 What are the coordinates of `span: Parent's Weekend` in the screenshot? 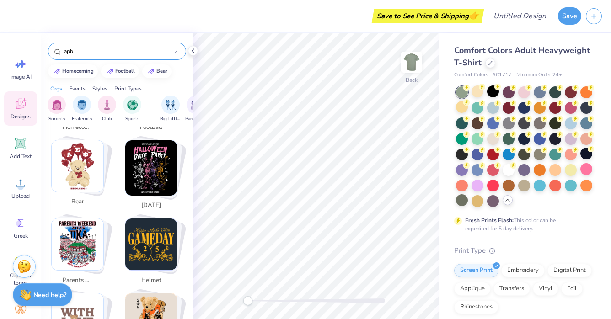 It's located at (196, 119).